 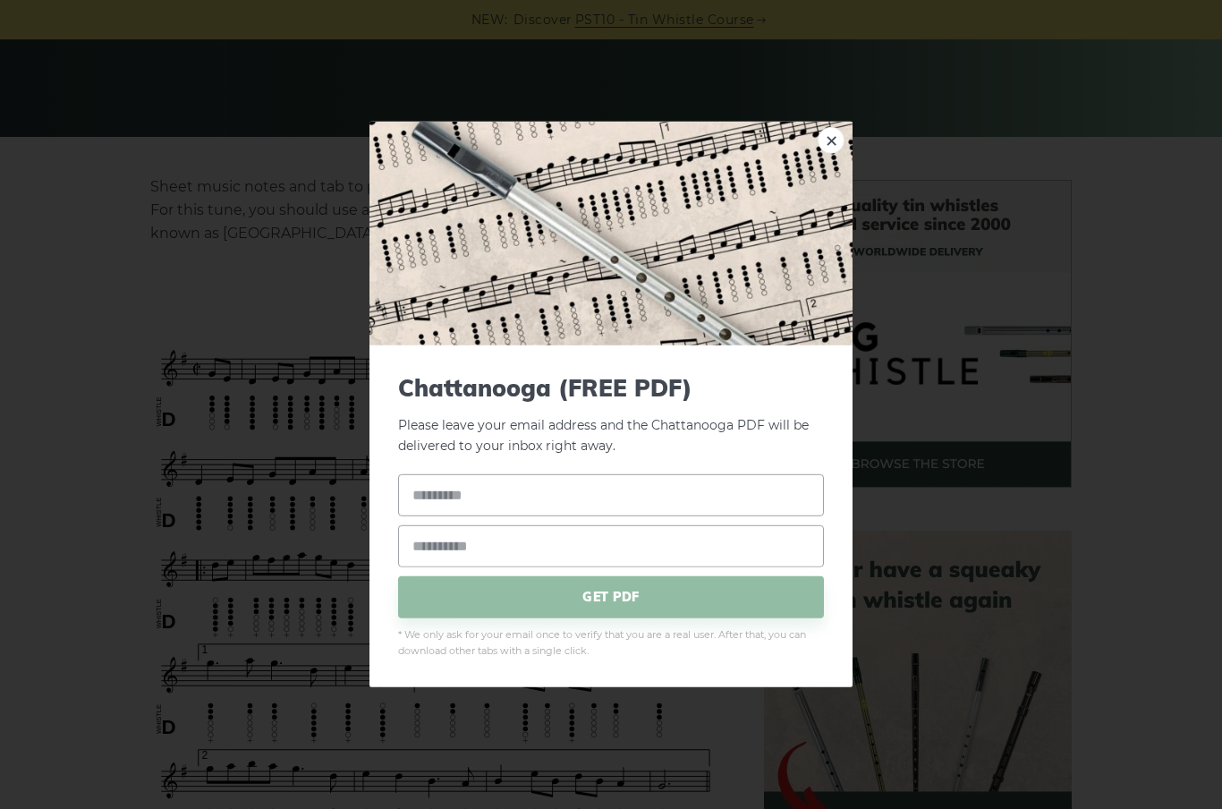 What do you see at coordinates (611, 596) in the screenshot?
I see `span: GET PDF` at bounding box center [611, 596].